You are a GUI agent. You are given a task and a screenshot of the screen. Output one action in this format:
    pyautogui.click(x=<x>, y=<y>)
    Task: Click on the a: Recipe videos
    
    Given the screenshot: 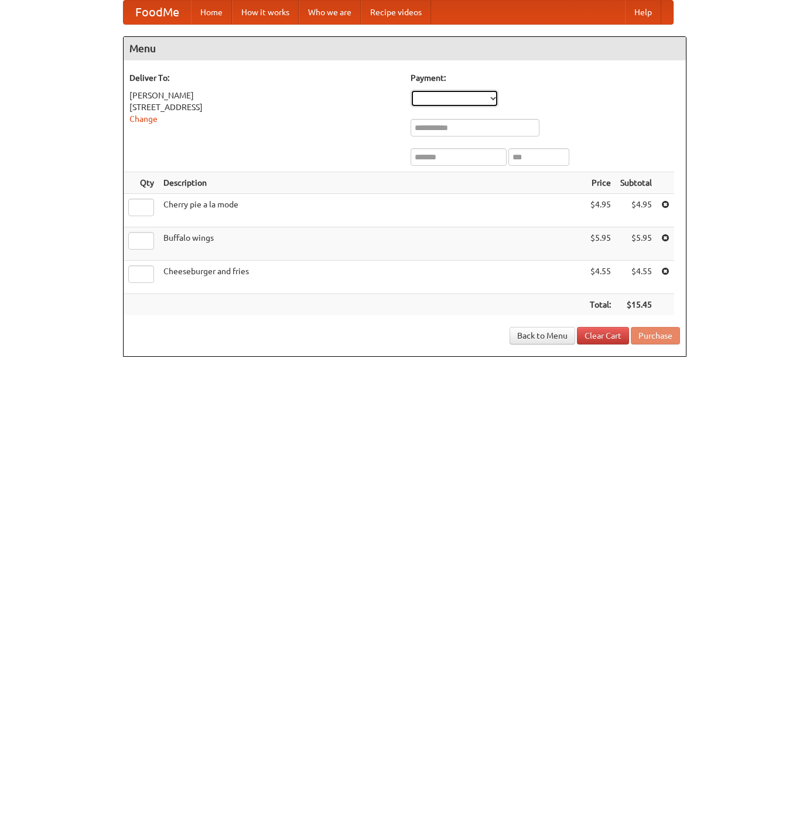 What is the action you would take?
    pyautogui.click(x=396, y=12)
    